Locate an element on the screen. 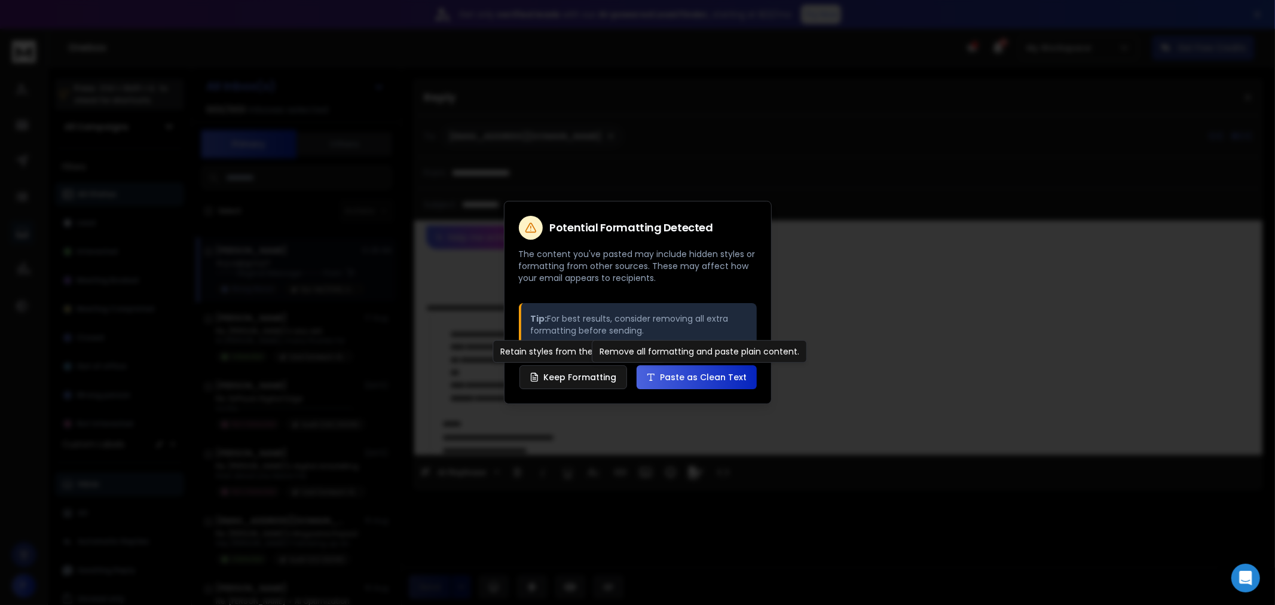  div: Retain styles from the original source. is located at coordinates (579, 351).